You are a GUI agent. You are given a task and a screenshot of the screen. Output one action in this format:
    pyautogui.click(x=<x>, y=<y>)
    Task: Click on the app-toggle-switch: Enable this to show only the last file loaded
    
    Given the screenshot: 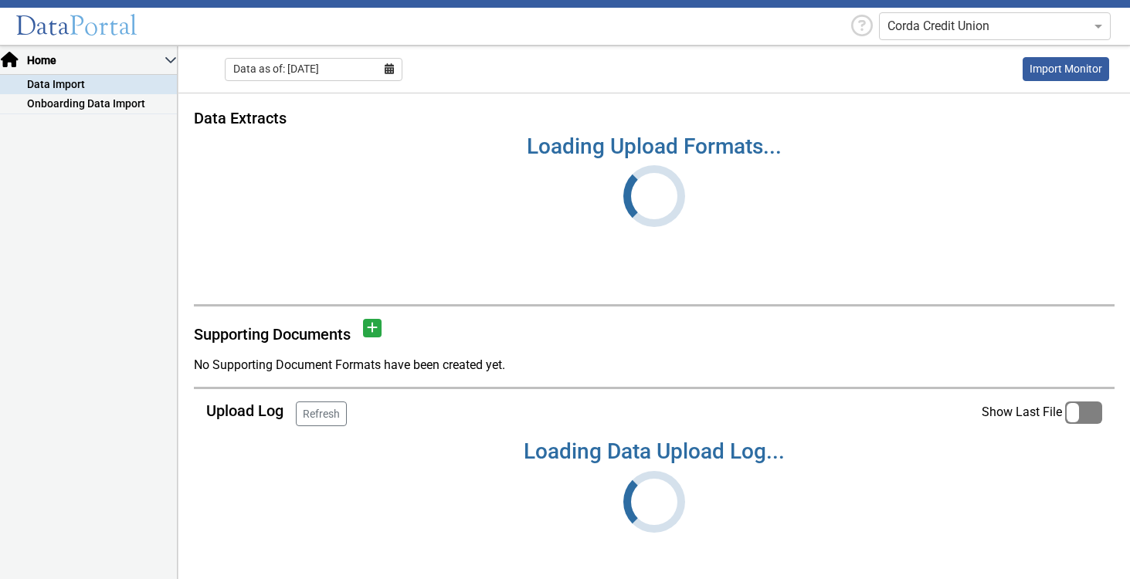 What is the action you would take?
    pyautogui.click(x=1042, y=414)
    